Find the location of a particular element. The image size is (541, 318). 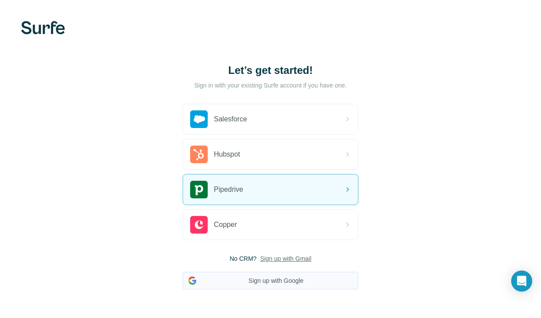

div: Open Intercom Messenger is located at coordinates (522, 281).